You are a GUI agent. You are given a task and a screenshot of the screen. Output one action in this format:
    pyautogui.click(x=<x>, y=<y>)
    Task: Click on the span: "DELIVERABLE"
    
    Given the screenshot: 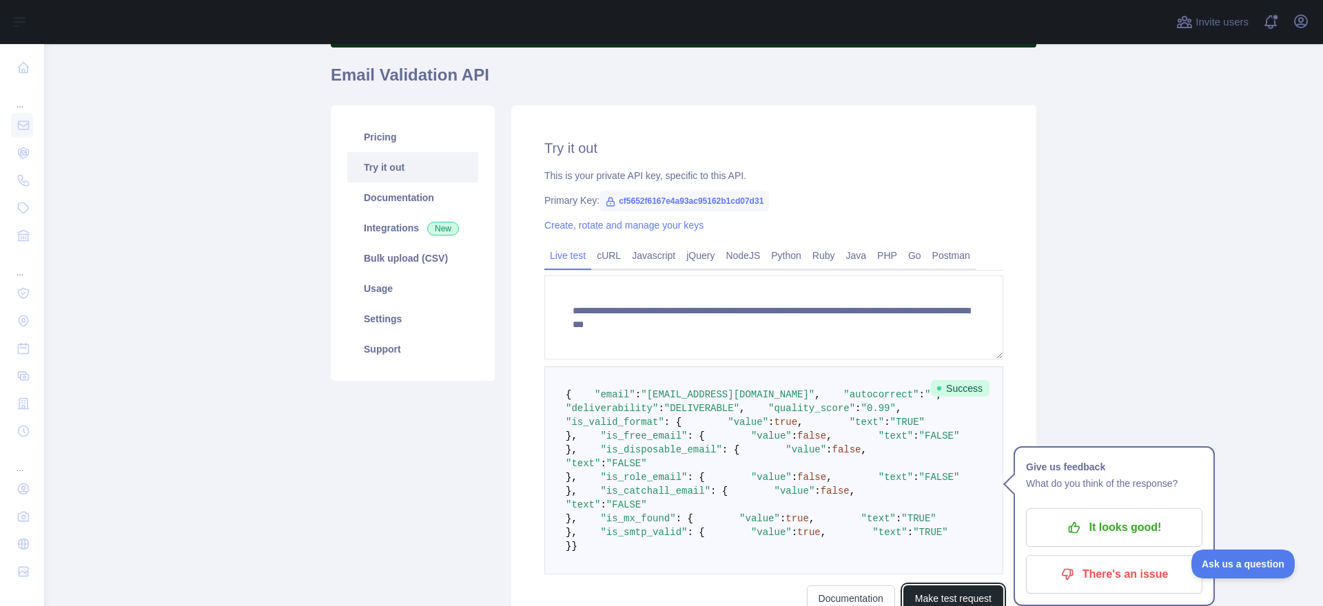 What is the action you would take?
    pyautogui.click(x=701, y=408)
    